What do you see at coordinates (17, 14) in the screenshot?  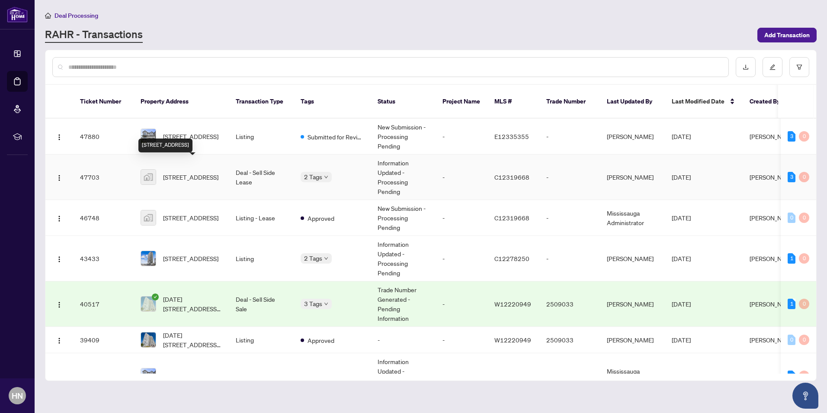 I see `img: logo` at bounding box center [17, 14].